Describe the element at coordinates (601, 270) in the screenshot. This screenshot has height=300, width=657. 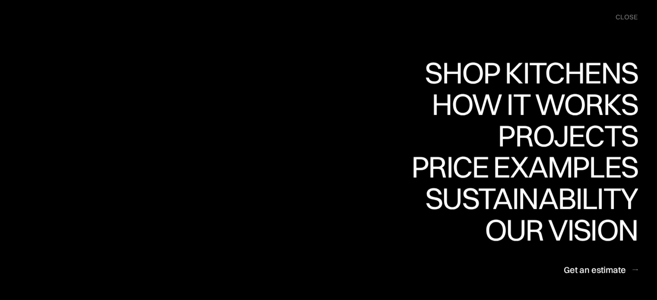
I see `a: Get an estimate` at that location.